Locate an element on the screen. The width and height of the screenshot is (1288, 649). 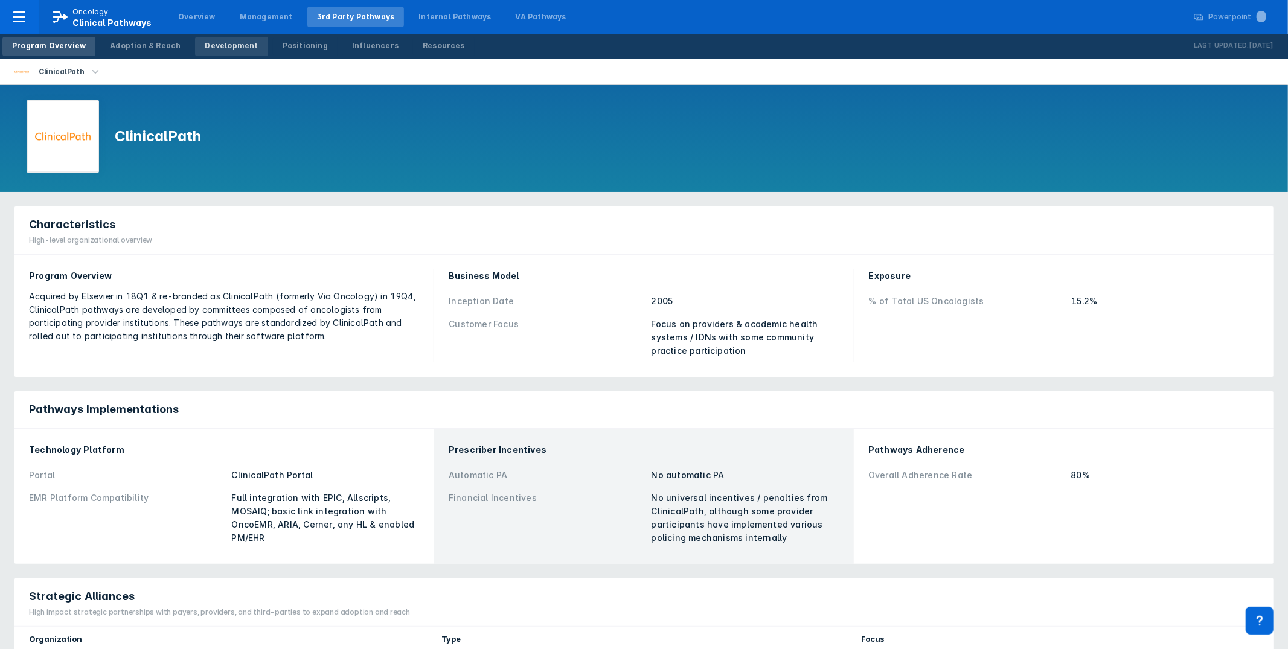
a: Influencers is located at coordinates (375, 46).